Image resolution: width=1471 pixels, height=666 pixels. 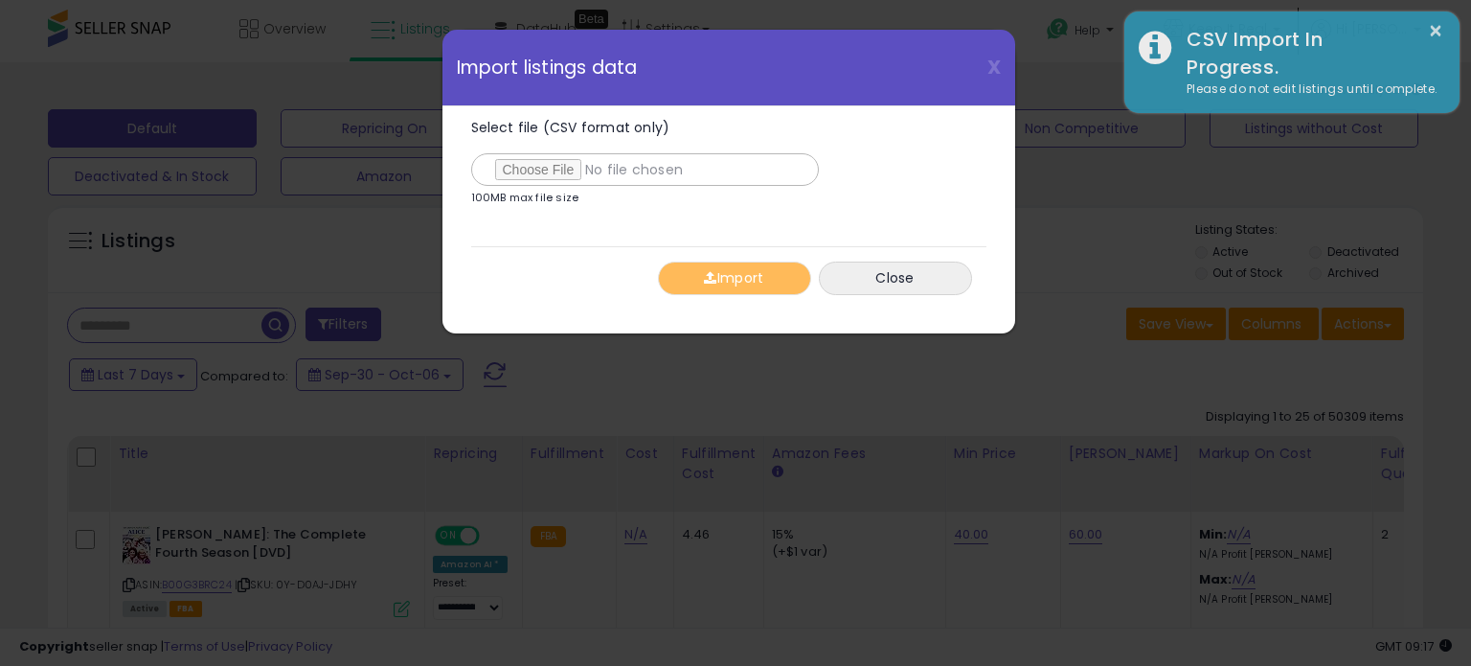 I want to click on span: Select file (CSV format only), so click(x=571, y=127).